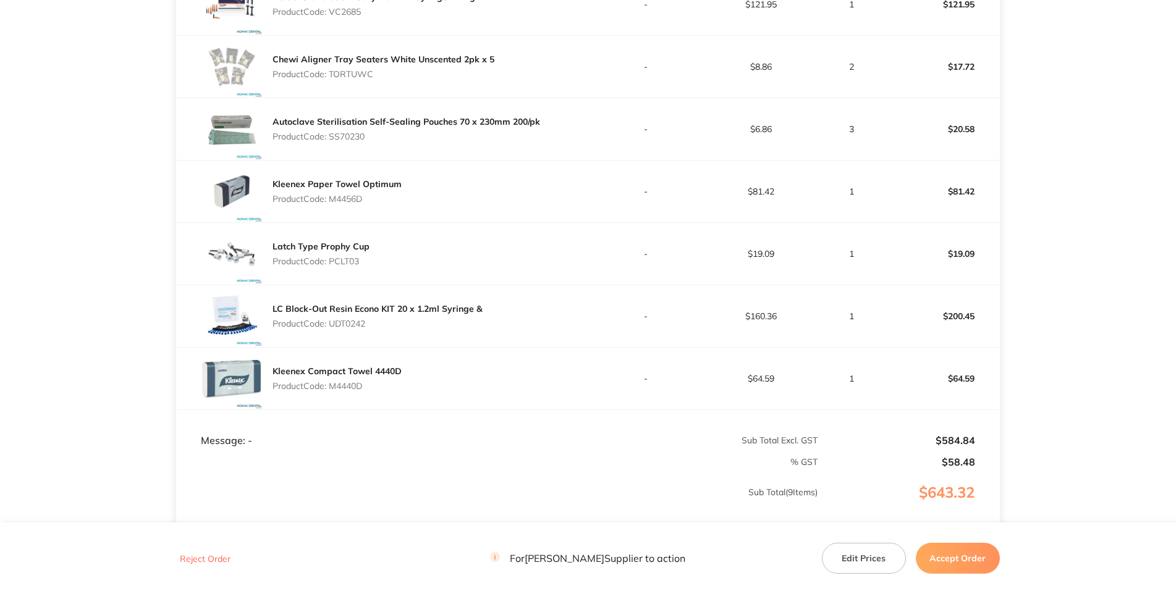 This screenshot has height=594, width=1176. Describe the element at coordinates (851, 129) in the screenshot. I see `p: 3` at that location.